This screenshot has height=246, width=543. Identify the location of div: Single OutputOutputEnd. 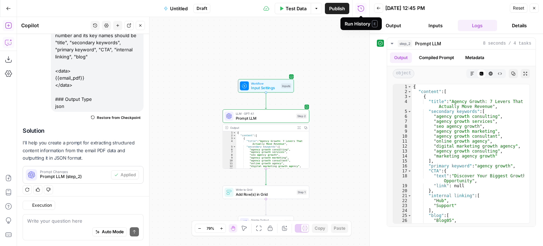
(266, 222).